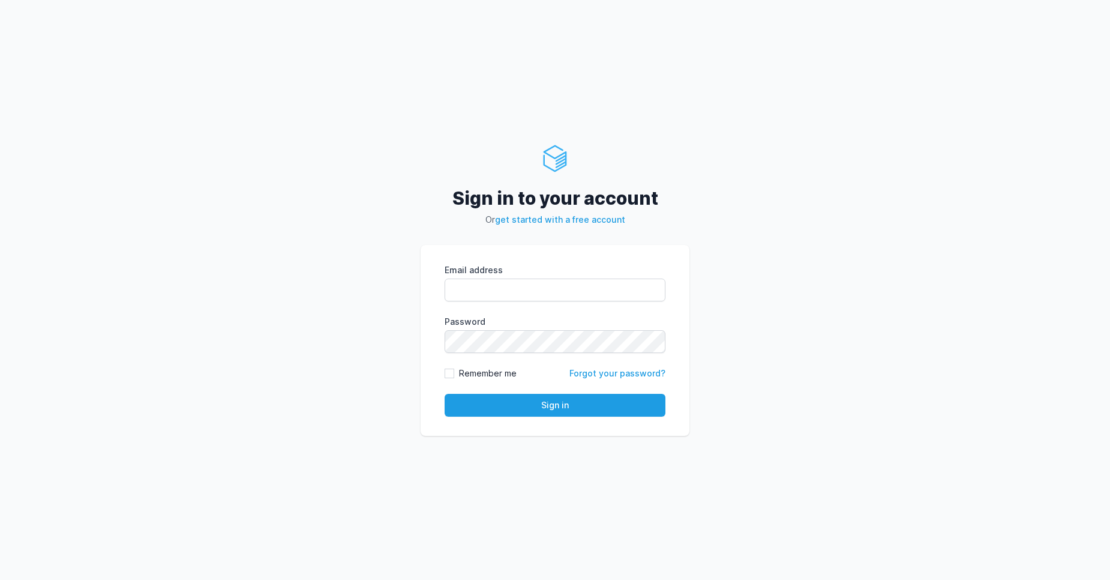  I want to click on label: Password, so click(555, 322).